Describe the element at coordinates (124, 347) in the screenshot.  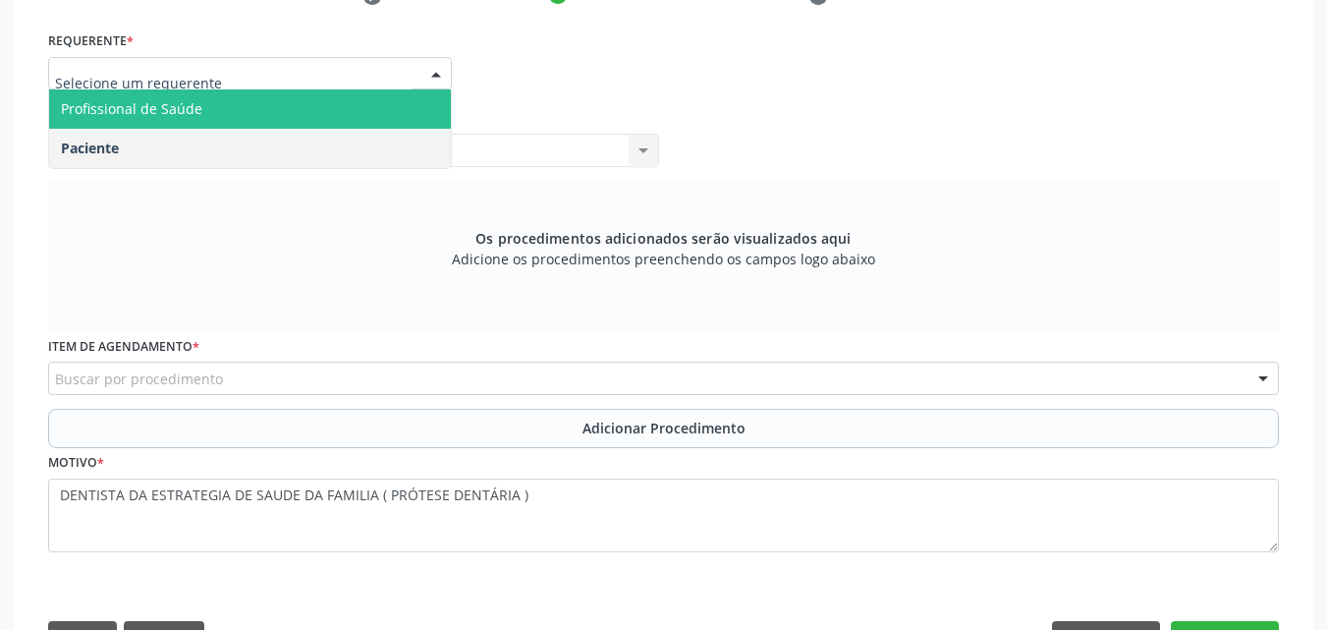
I see `label: Item de agendamento` at that location.